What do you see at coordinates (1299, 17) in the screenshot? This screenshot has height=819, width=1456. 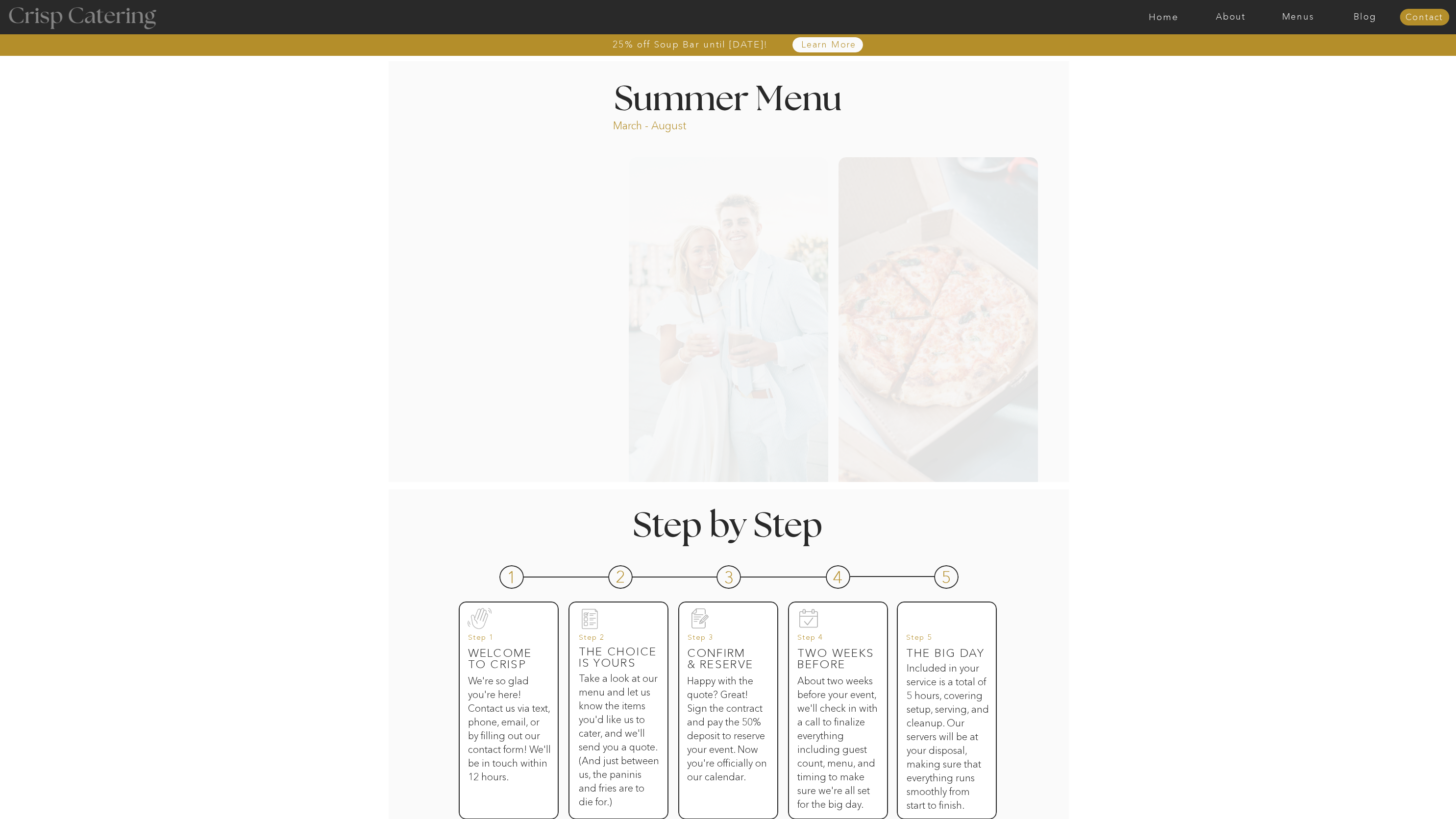 I see `a: Menus` at bounding box center [1299, 17].